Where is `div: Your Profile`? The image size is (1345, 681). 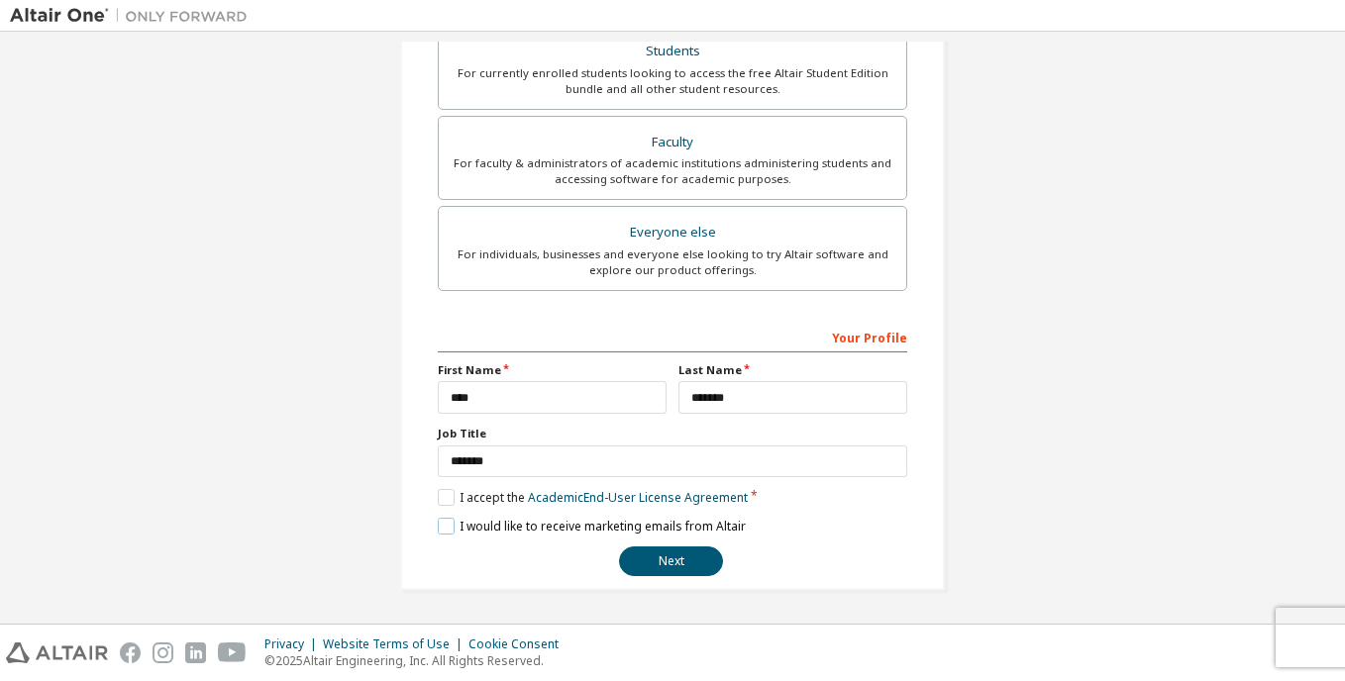 div: Your Profile is located at coordinates (672, 337).